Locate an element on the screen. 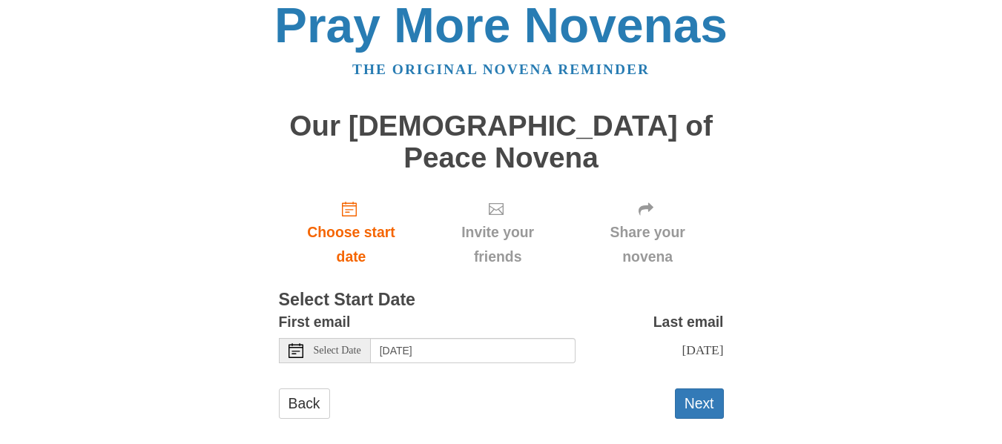  a: The original novena reminder is located at coordinates (501, 69).